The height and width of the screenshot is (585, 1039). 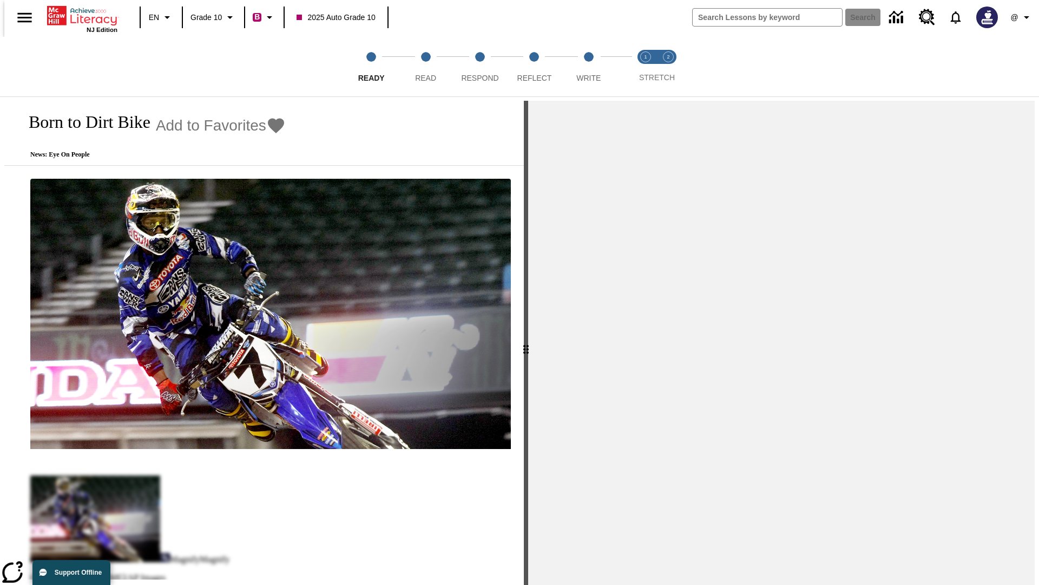 What do you see at coordinates (987, 17) in the screenshot?
I see `button: Select a new avatar` at bounding box center [987, 17].